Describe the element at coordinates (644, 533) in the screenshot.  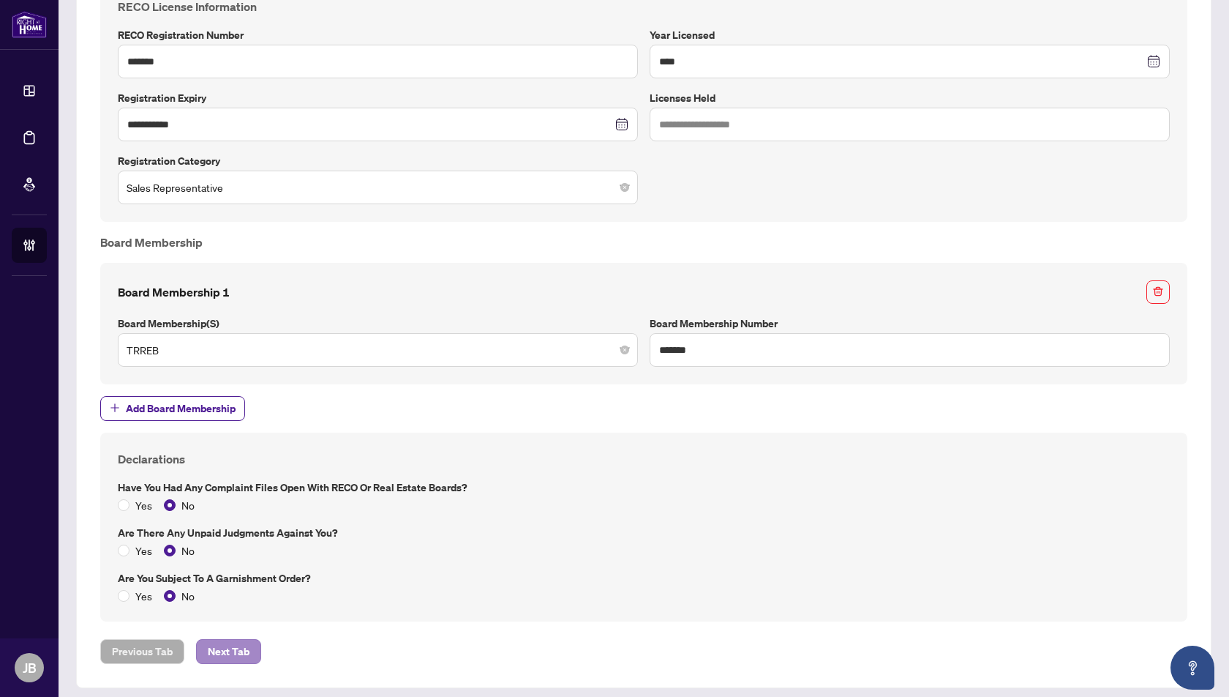
I see `label: Are there any unpaid judgments against you?` at that location.